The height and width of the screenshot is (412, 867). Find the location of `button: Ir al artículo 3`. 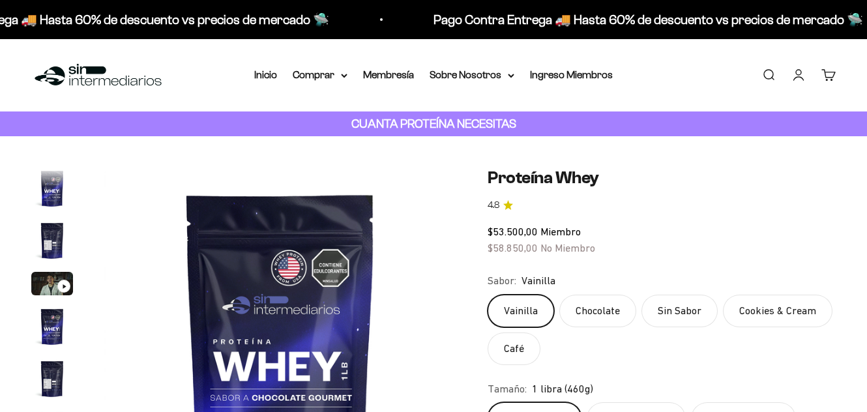

button: Ir al artículo 3 is located at coordinates (52, 285).